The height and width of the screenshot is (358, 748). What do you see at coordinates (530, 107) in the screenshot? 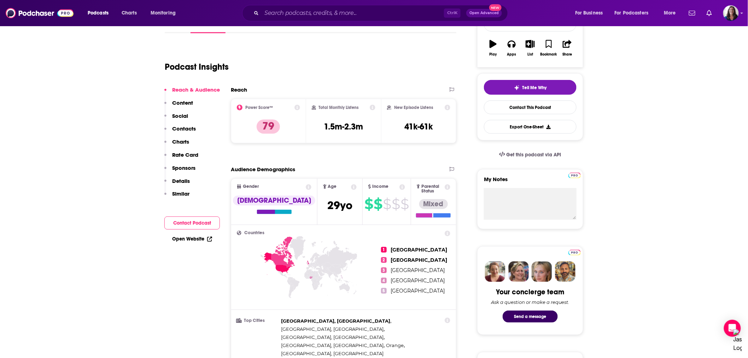
I see `a: Contact This Podcast` at bounding box center [530, 107].